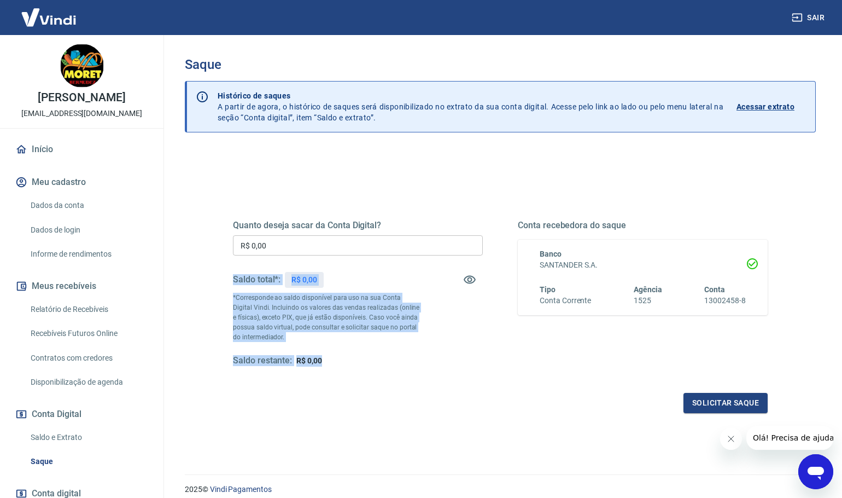 This screenshot has width=842, height=498. Describe the element at coordinates (82, 286) in the screenshot. I see `button: Meus recebíveis` at that location.